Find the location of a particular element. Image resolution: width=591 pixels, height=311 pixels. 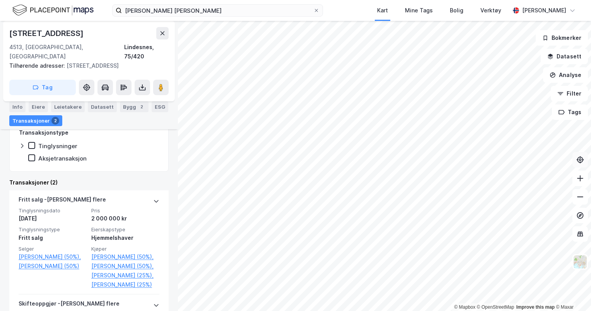

div: 2 000 000 kr is located at coordinates (125, 218).